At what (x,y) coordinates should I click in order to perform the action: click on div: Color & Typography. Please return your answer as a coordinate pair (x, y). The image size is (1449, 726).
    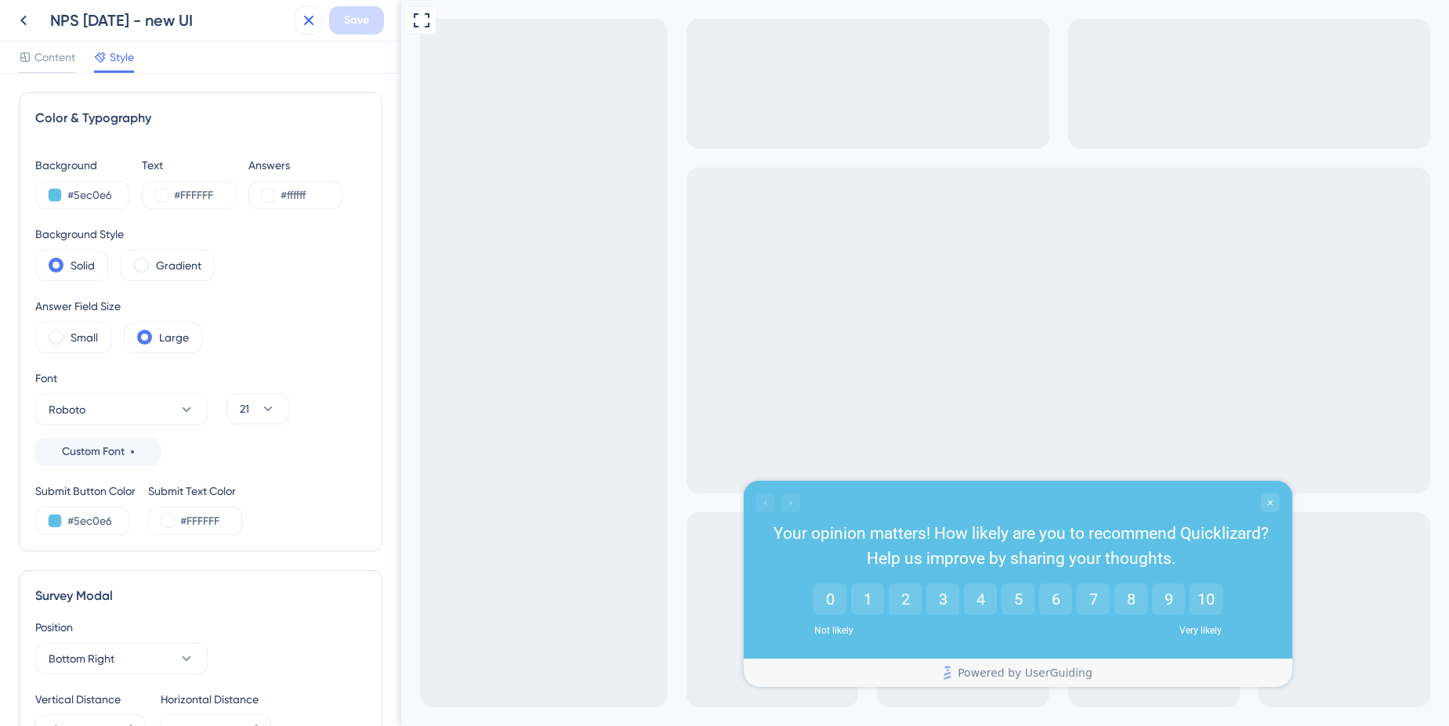
    Looking at the image, I should click on (201, 118).